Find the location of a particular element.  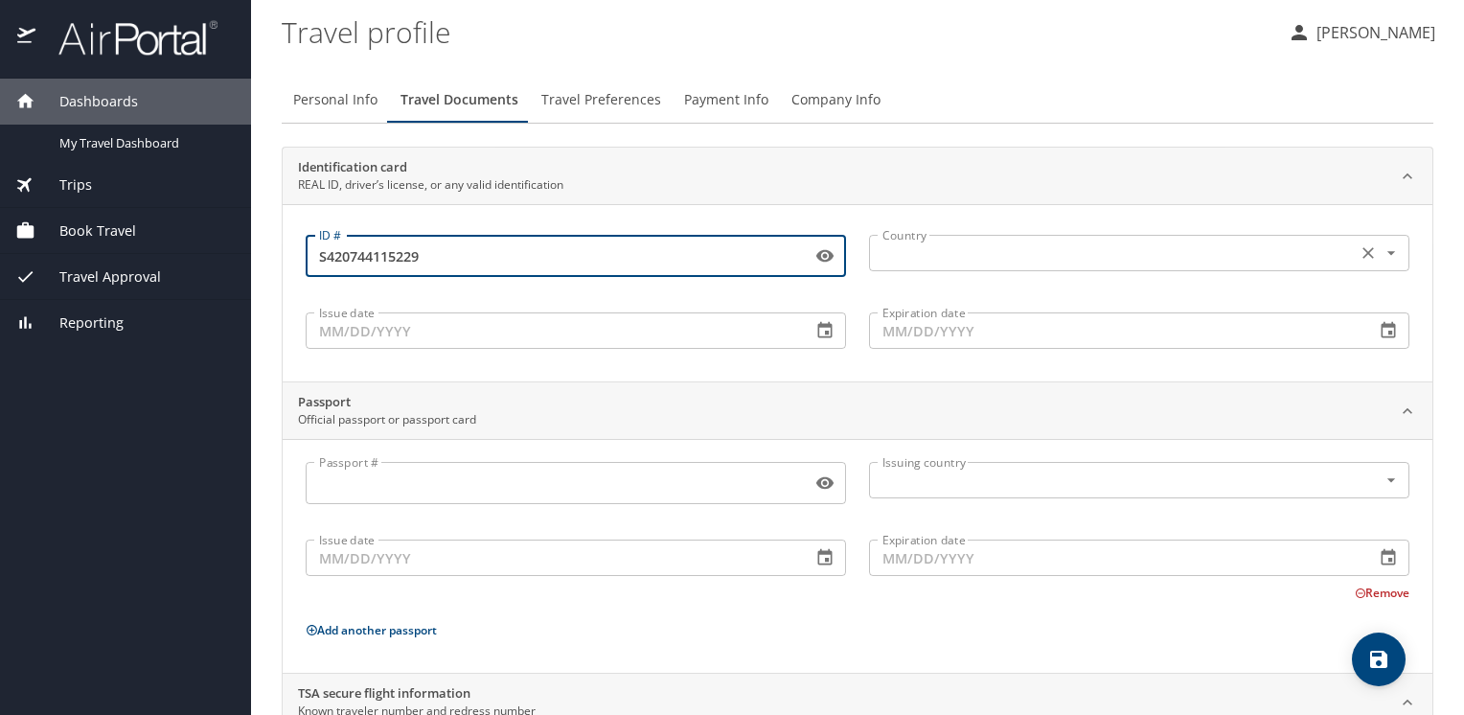

p: REAL ID, driver’s license, or any valid identification is located at coordinates (430, 185).